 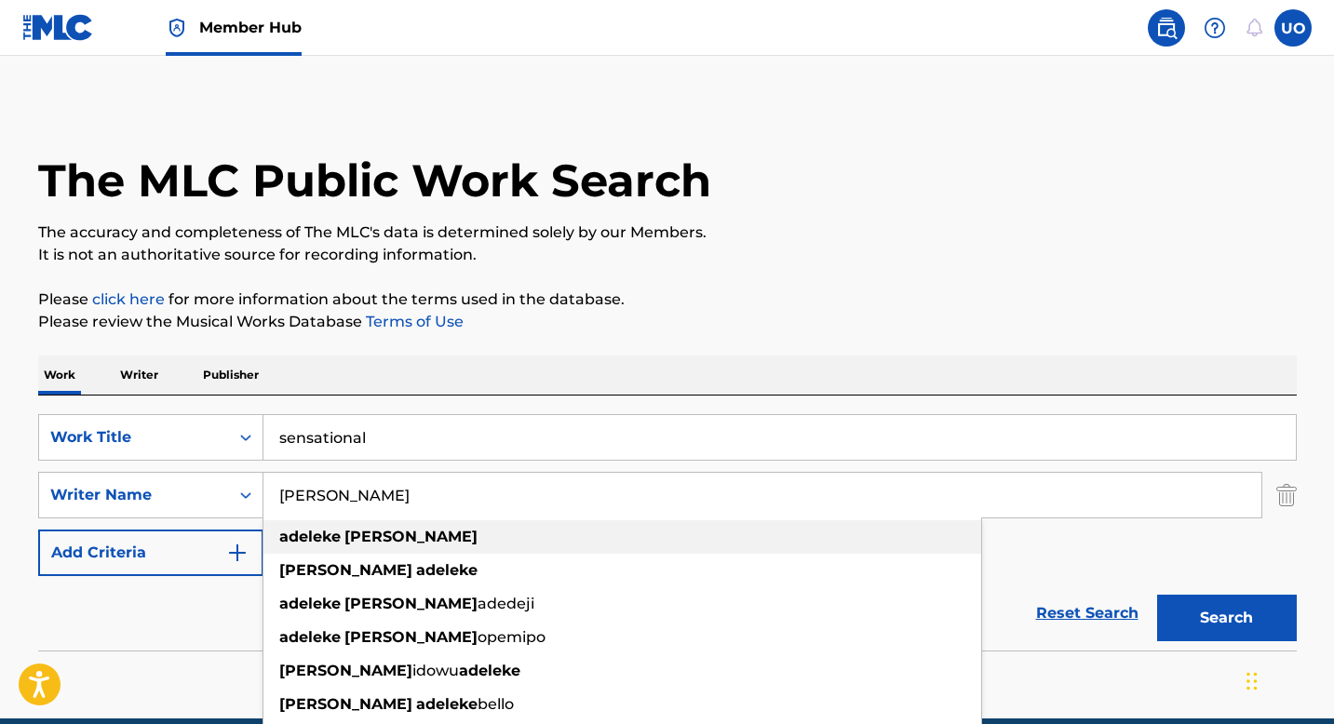 I want to click on p: The accuracy and completeness of The MLC's data is determined solely by our Members., so click(x=668, y=233).